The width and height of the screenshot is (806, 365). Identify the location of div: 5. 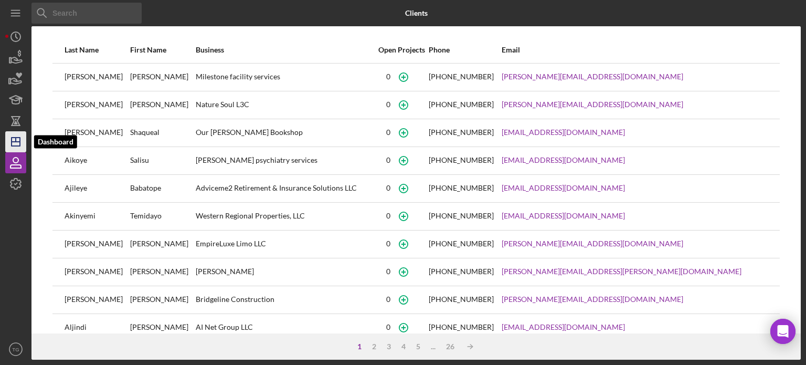
(418, 346).